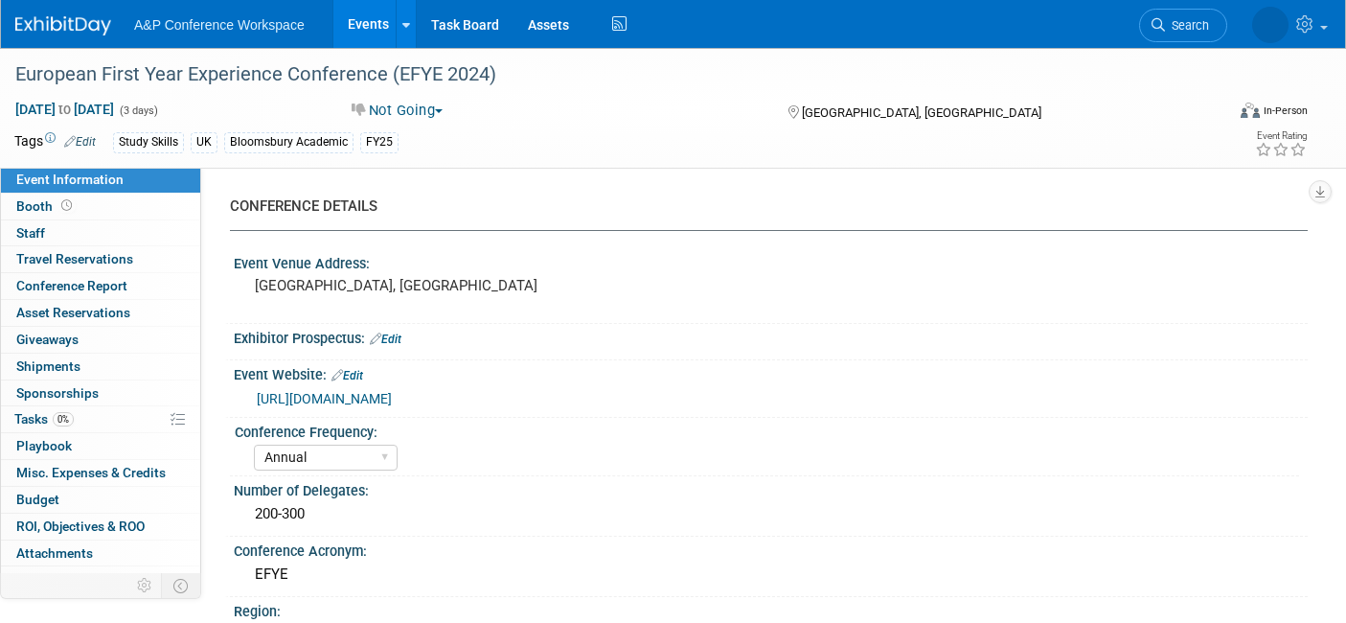 The image size is (1346, 623). Describe the element at coordinates (761, 206) in the screenshot. I see `div: CONFERENCE DETAILS` at that location.